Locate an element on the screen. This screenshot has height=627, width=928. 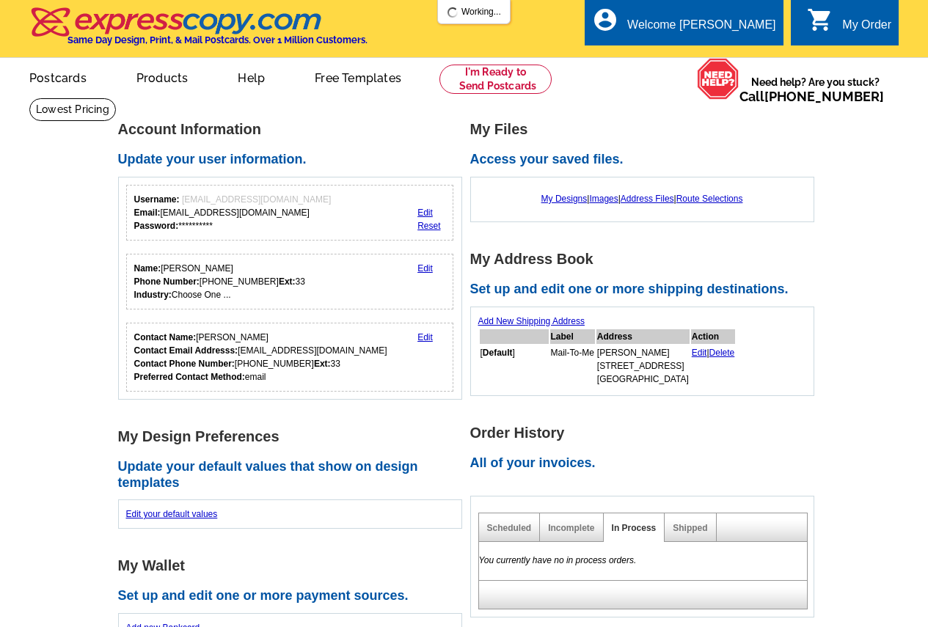
h1: My Wallet is located at coordinates (294, 566).